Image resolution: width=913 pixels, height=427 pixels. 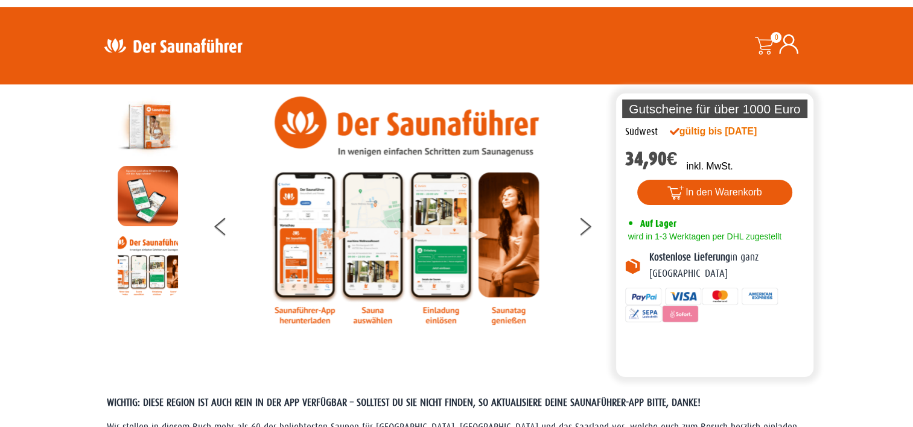 I want to click on bdi: 34,90, so click(x=651, y=159).